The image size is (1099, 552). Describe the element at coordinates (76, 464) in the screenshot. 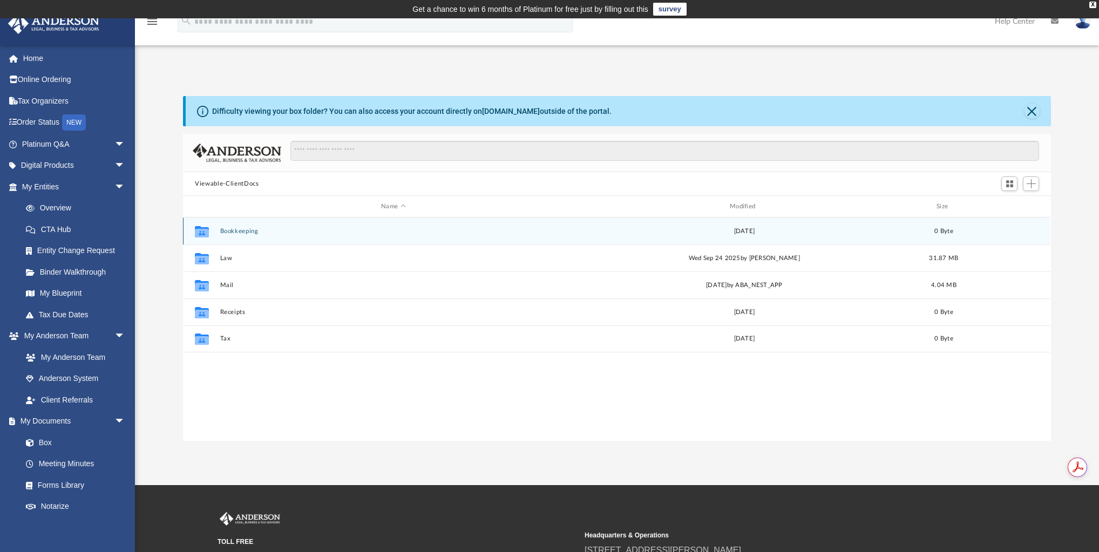

I see `a: Meeting Minutes` at that location.